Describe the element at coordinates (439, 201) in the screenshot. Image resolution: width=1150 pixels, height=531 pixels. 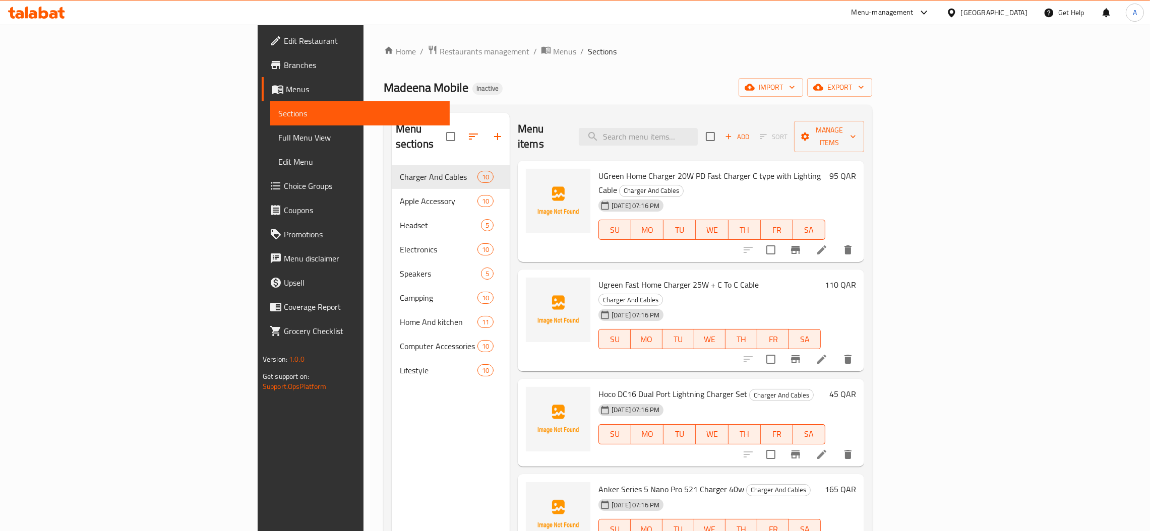
I see `span: Apple Accessory` at that location.